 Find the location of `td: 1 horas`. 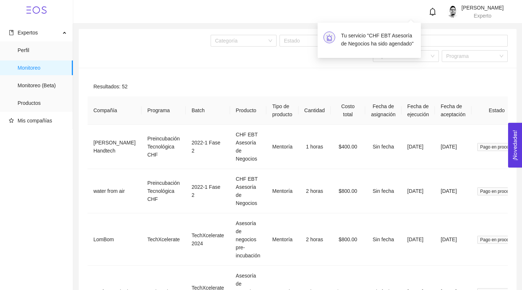

td: 1 horas is located at coordinates (315, 147).